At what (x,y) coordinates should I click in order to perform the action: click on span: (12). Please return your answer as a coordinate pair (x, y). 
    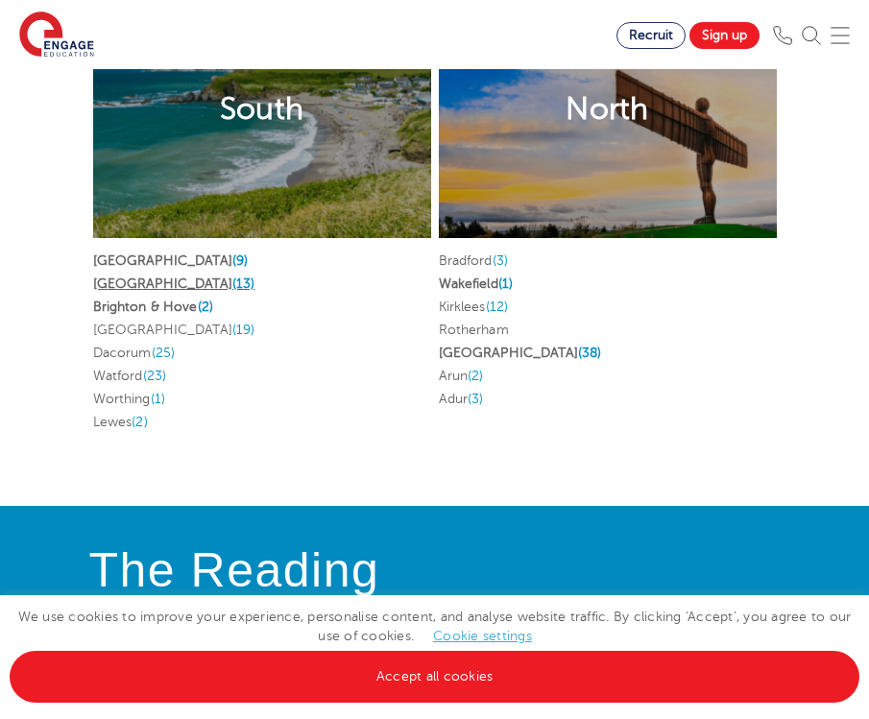
    Looking at the image, I should click on (497, 306).